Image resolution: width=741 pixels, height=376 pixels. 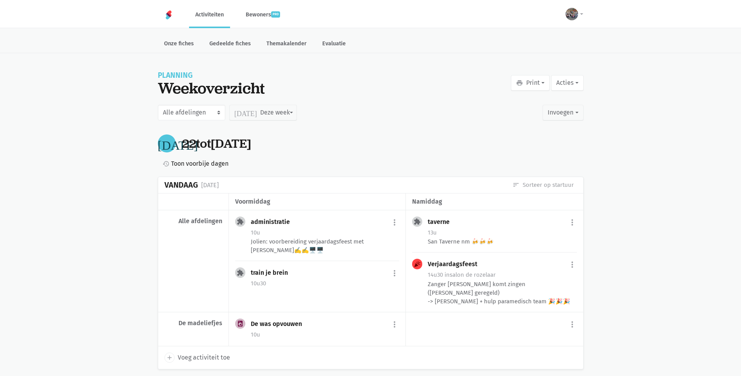 What do you see at coordinates (197, 357) in the screenshot?
I see `a: add Voeg activiteit toe` at bounding box center [197, 357].